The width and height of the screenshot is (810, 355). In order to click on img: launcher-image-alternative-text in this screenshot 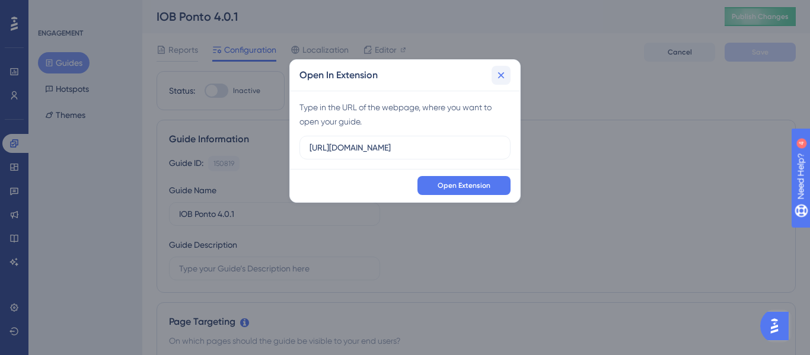, I will do `click(14, 18)`.